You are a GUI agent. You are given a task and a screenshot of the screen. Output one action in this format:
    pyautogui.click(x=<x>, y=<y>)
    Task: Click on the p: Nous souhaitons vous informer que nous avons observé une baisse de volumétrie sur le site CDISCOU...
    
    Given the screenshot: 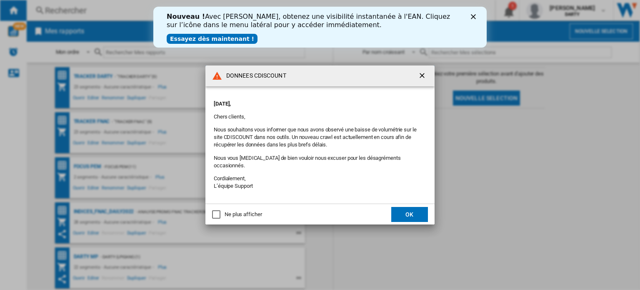 What is the action you would take?
    pyautogui.click(x=320, y=137)
    